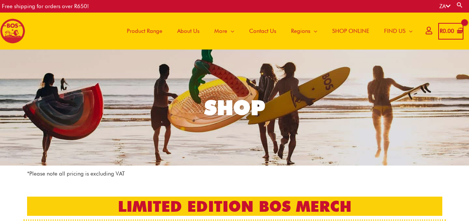 The width and height of the screenshot is (469, 221). What do you see at coordinates (350, 31) in the screenshot?
I see `span: SHOP ONLINE` at bounding box center [350, 31].